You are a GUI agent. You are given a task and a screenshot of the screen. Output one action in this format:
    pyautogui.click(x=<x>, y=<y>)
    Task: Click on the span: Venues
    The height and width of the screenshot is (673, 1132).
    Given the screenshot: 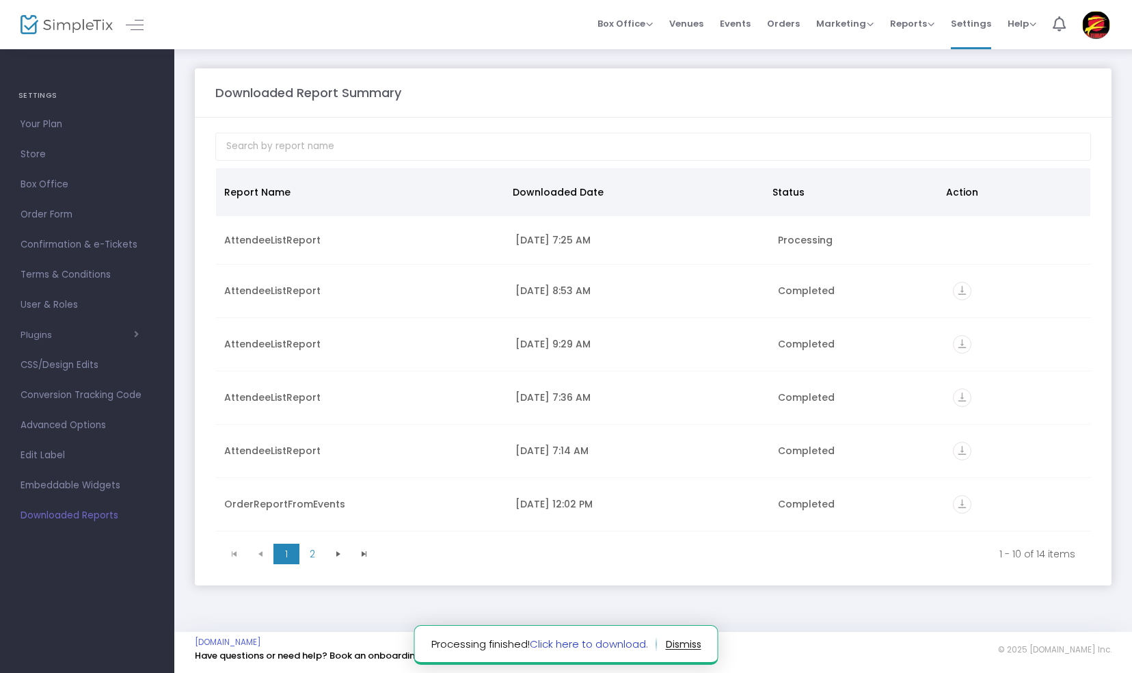 What is the action you would take?
    pyautogui.click(x=687, y=23)
    